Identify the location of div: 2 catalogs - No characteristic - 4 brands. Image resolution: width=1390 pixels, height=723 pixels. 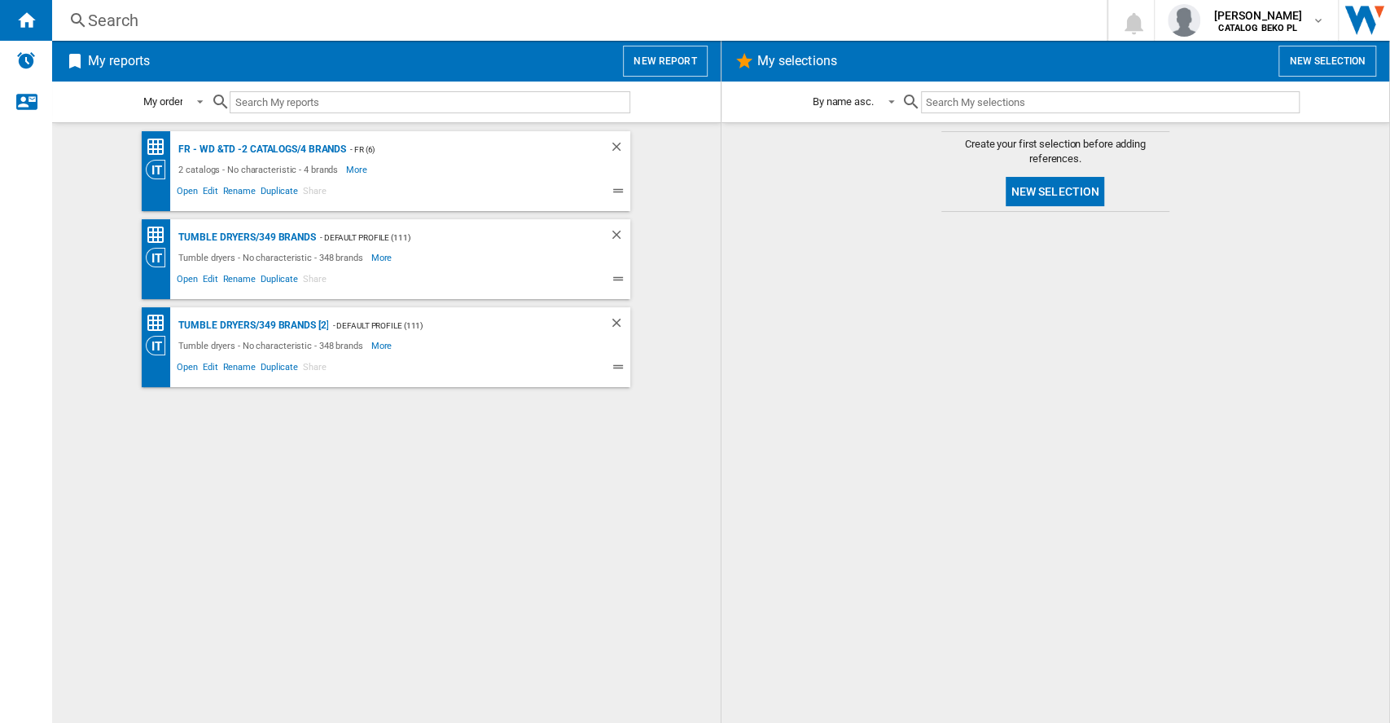
(260, 169).